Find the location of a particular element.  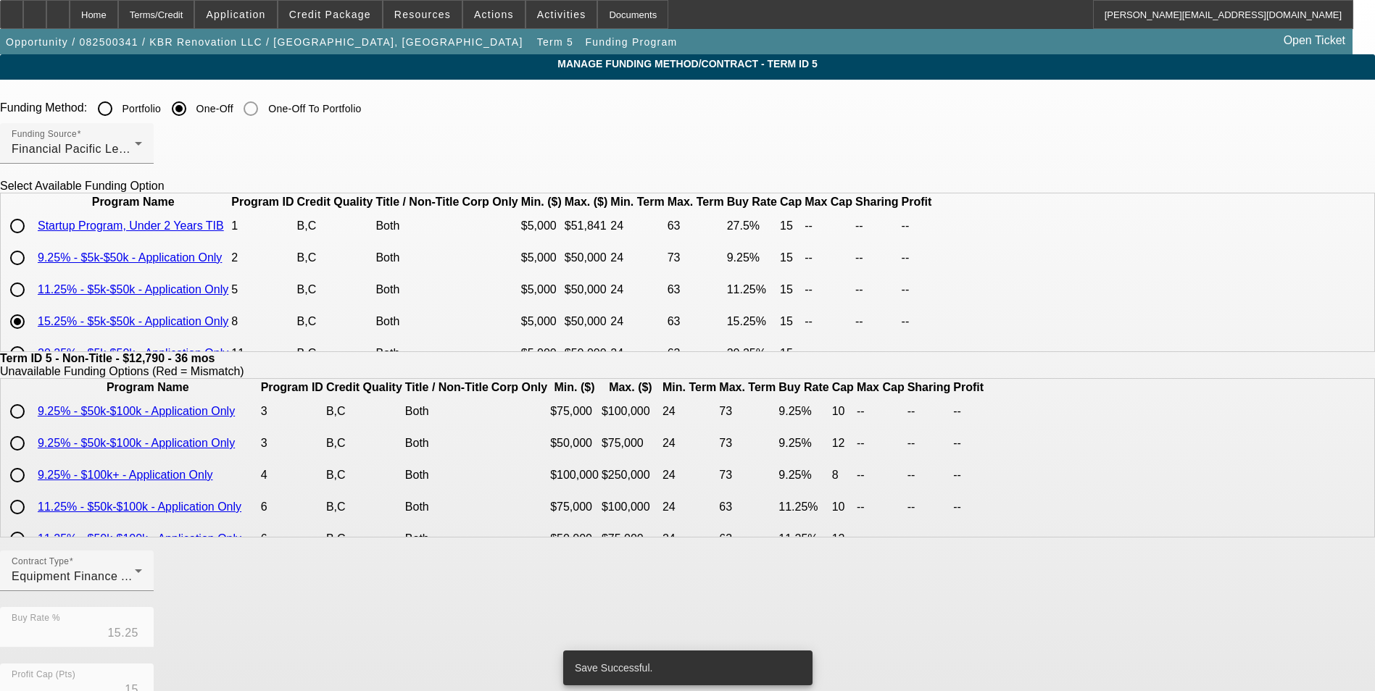

th: Sharing is located at coordinates (877, 202).